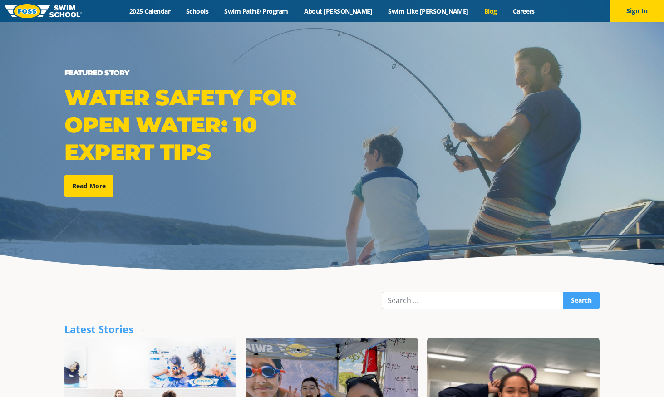  Describe the element at coordinates (256, 11) in the screenshot. I see `a: Swim Path® Program` at that location.